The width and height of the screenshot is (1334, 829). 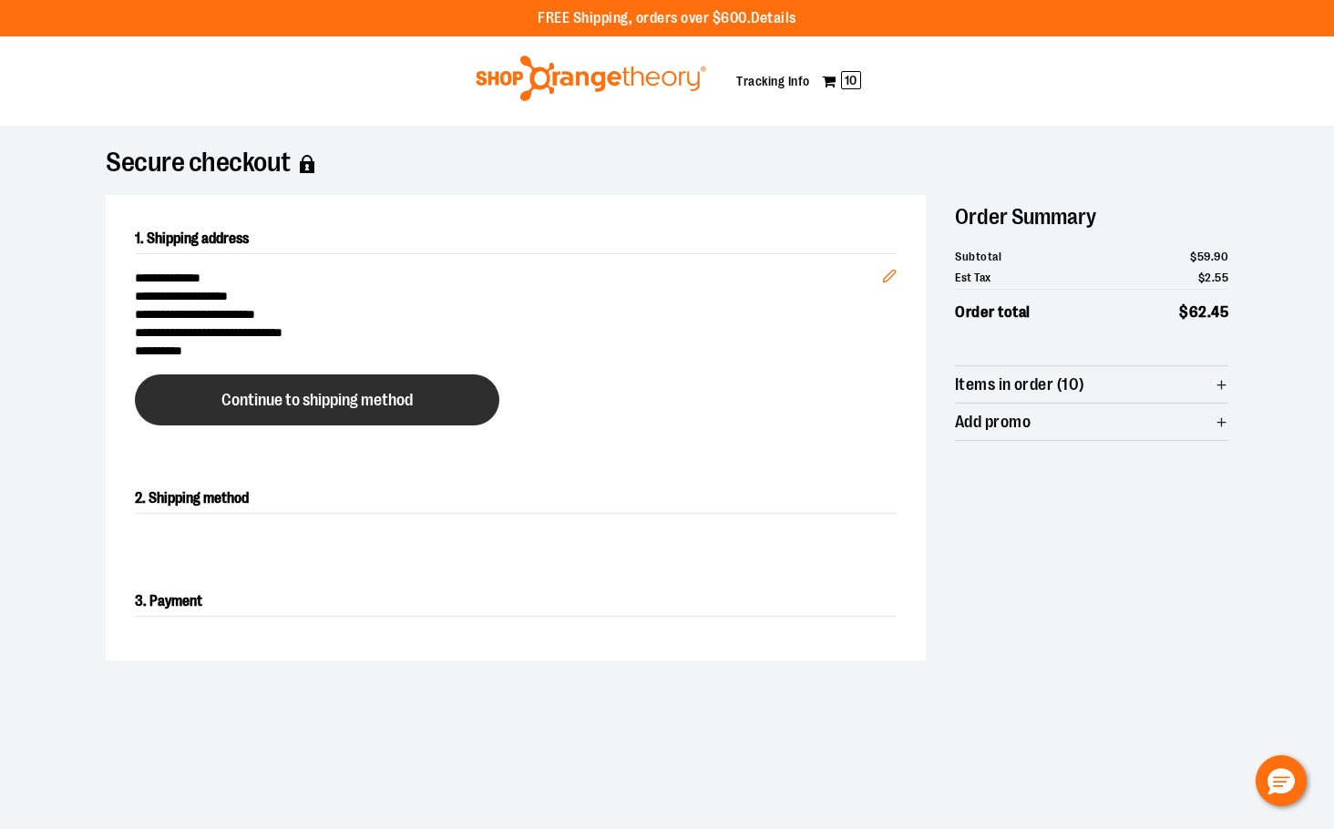 What do you see at coordinates (516, 601) in the screenshot?
I see `h2: 3. Payment` at bounding box center [516, 601].